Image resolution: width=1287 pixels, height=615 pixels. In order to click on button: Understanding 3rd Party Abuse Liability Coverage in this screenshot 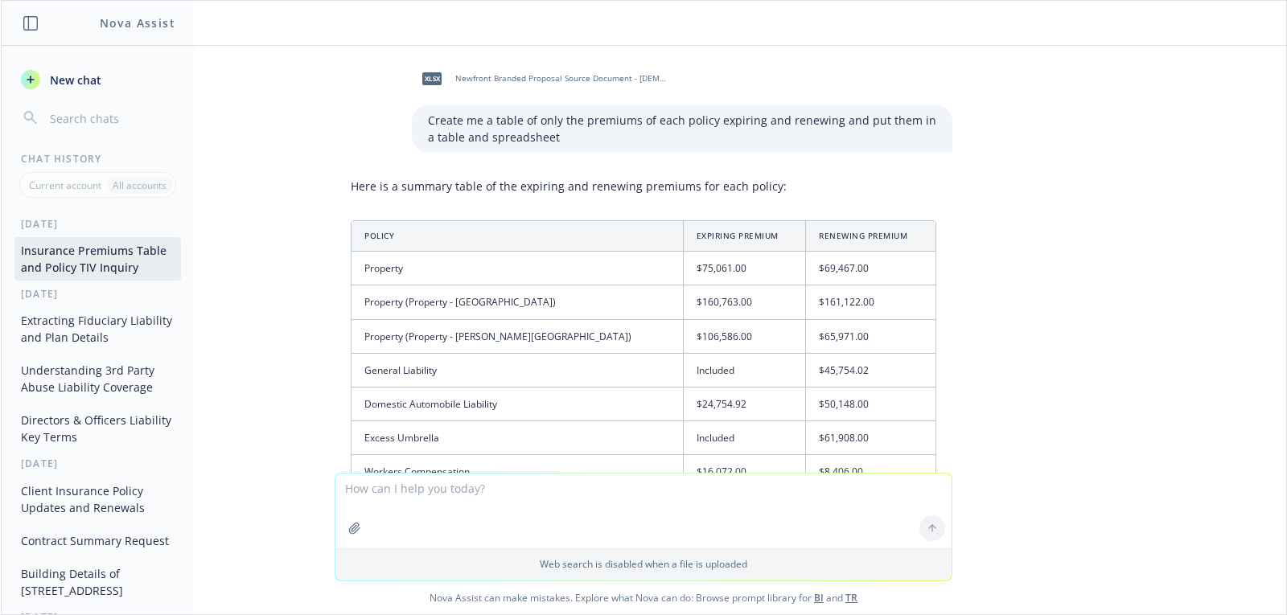, I will do `click(97, 379)`.